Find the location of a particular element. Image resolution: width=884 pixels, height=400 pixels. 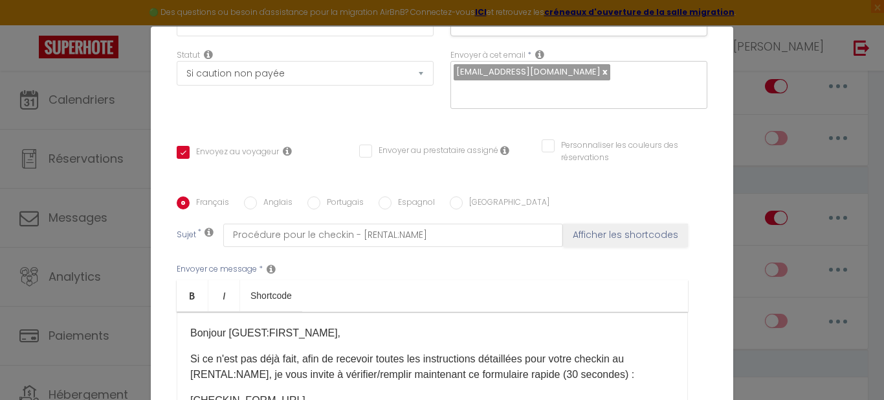

label: Anglais is located at coordinates (275, 203).